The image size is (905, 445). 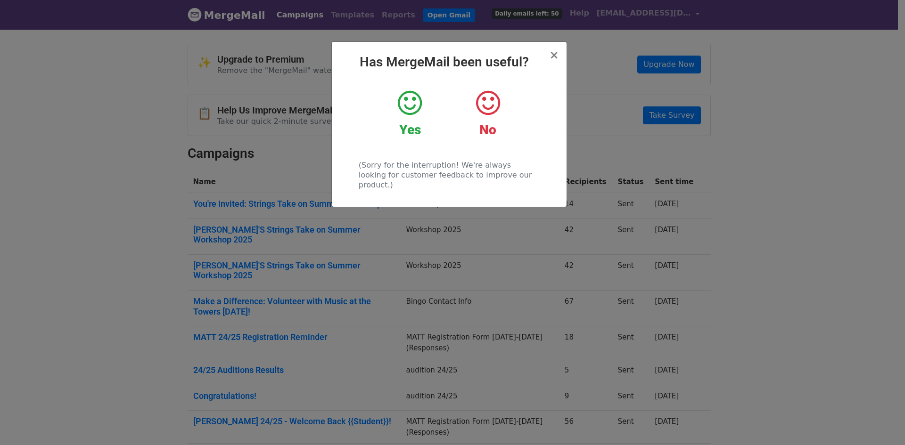 I want to click on strong: No, so click(x=488, y=130).